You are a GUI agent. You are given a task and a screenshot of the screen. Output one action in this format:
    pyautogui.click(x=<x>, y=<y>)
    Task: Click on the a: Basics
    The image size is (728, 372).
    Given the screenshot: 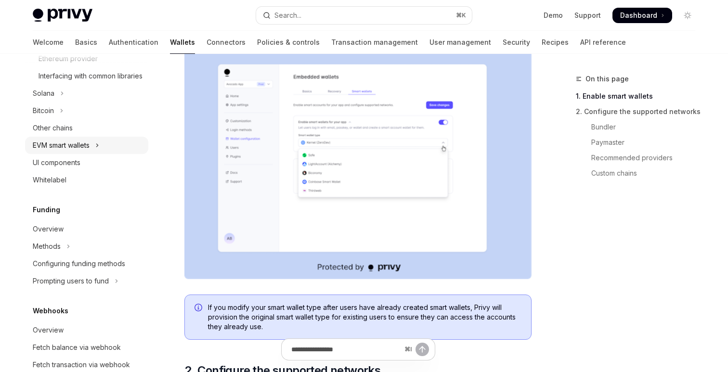 What is the action you would take?
    pyautogui.click(x=86, y=42)
    